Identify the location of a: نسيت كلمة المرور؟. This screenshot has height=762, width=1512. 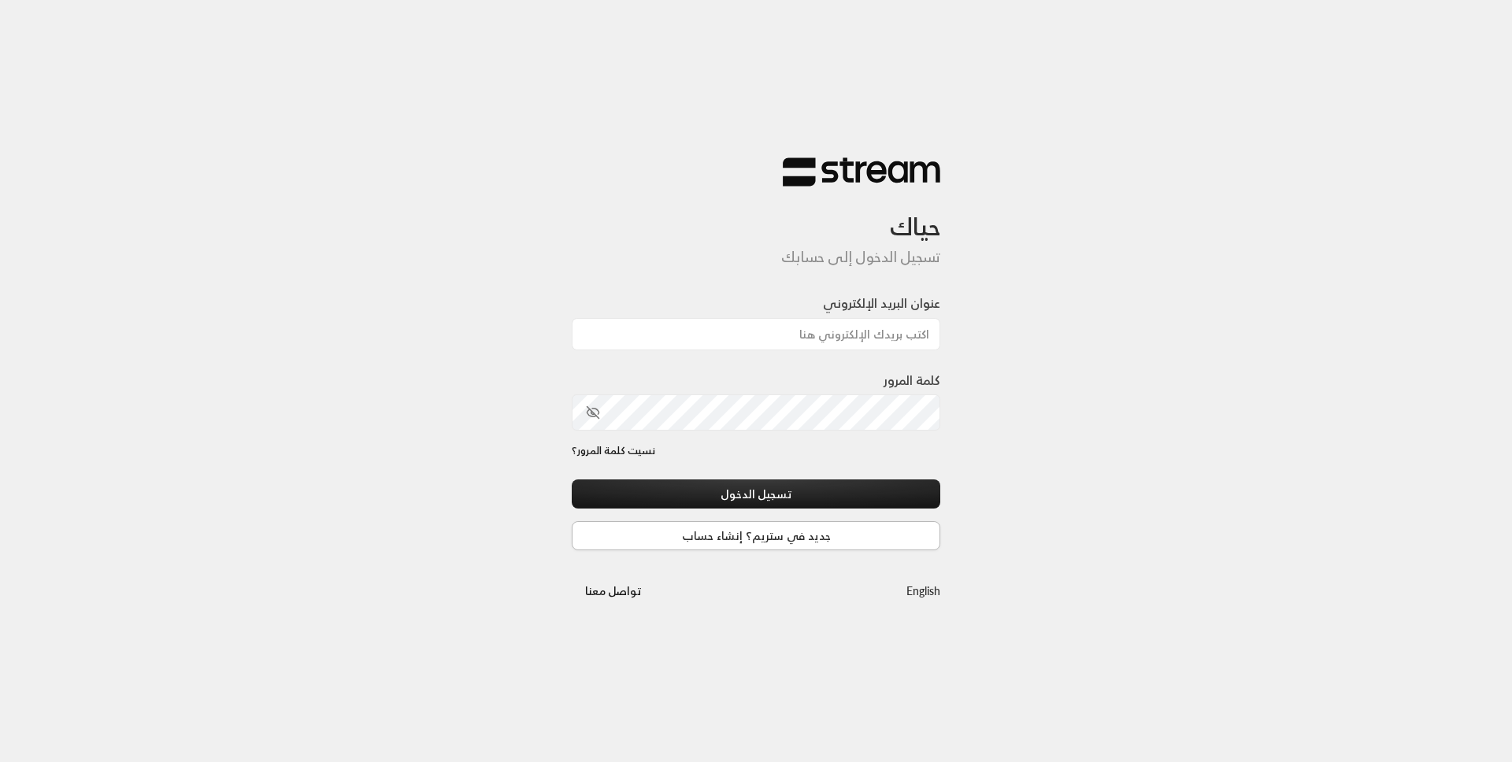
(613, 451).